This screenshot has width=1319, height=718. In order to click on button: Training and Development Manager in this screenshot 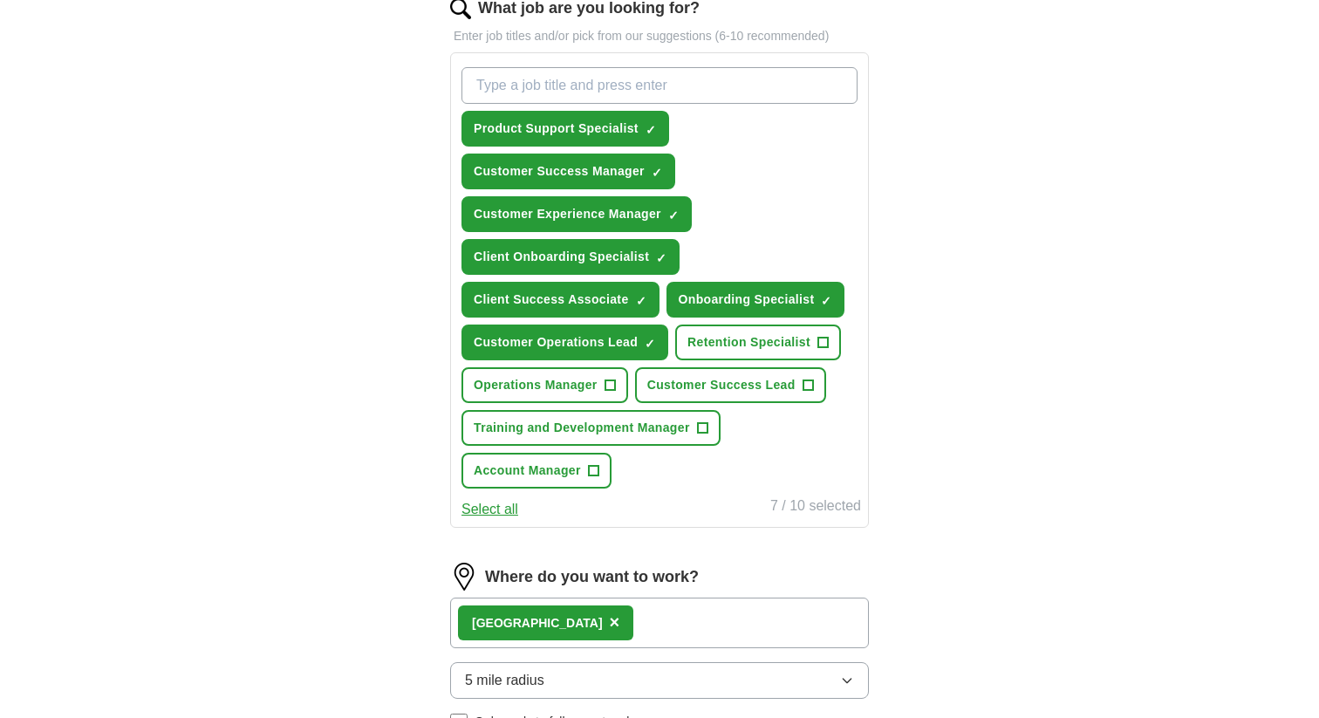, I will do `click(591, 427)`.